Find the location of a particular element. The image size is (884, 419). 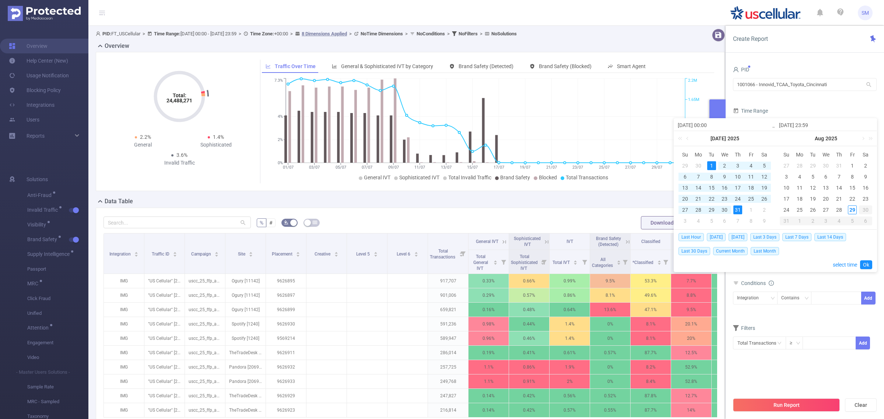

td: July 24, 2025 is located at coordinates (738, 199).